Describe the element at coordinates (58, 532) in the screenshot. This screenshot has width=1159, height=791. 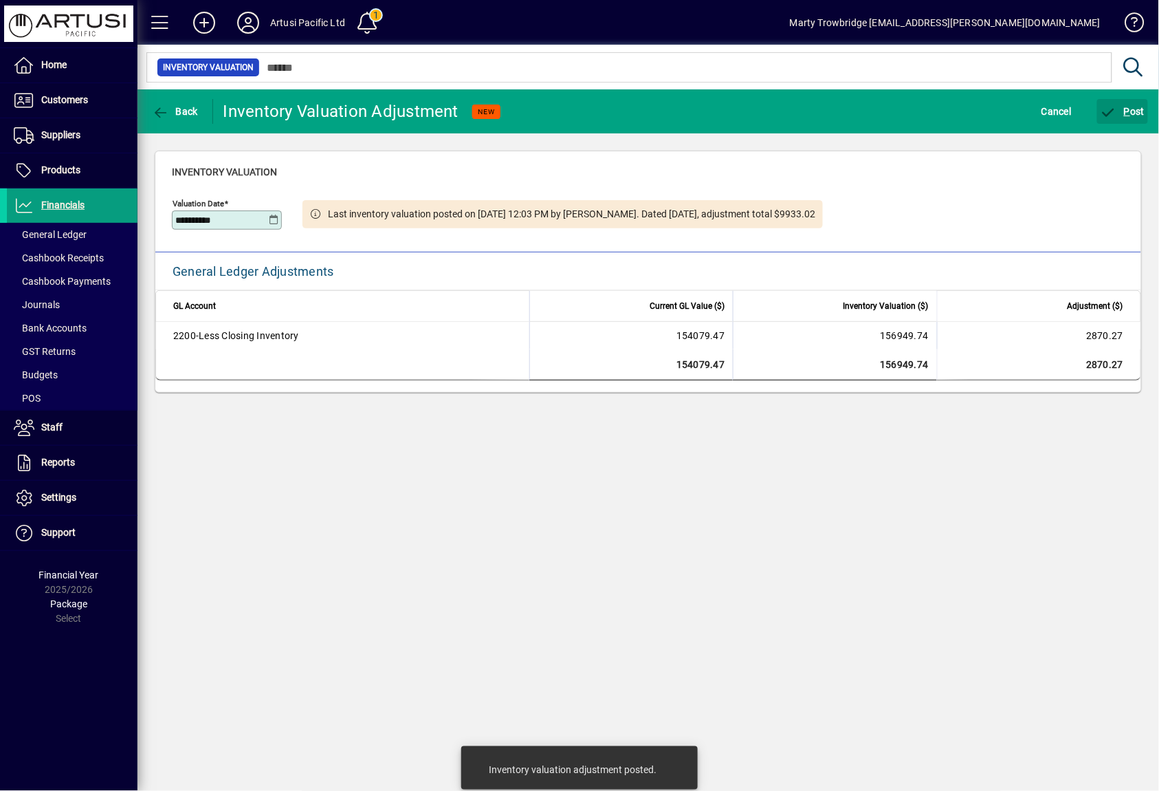
I see `span: Support` at that location.